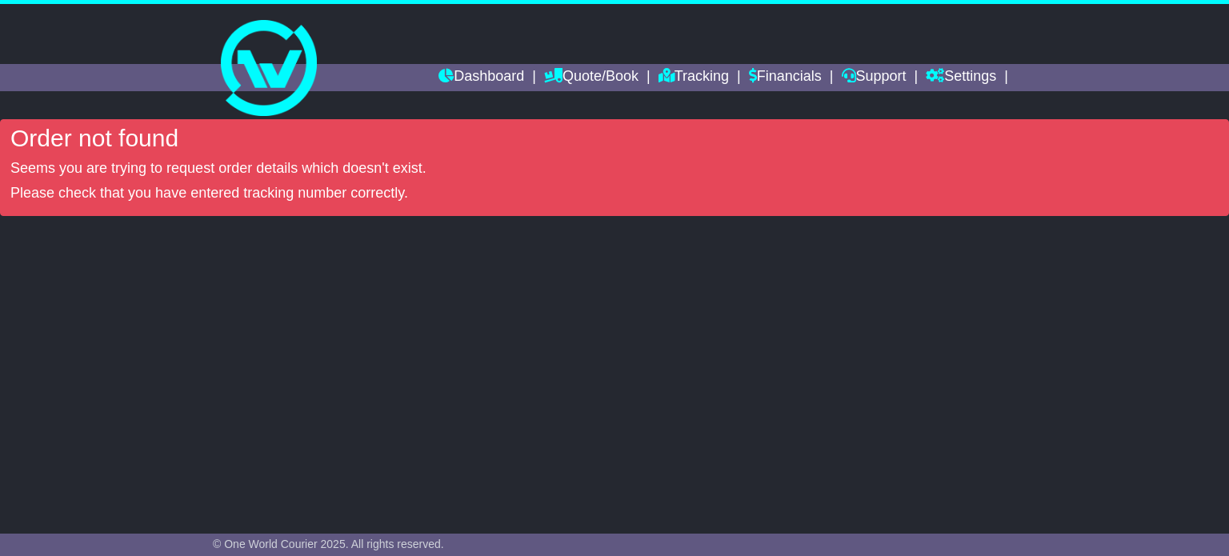 This screenshot has width=1229, height=556. Describe the element at coordinates (785, 78) in the screenshot. I see `a: Financials` at that location.